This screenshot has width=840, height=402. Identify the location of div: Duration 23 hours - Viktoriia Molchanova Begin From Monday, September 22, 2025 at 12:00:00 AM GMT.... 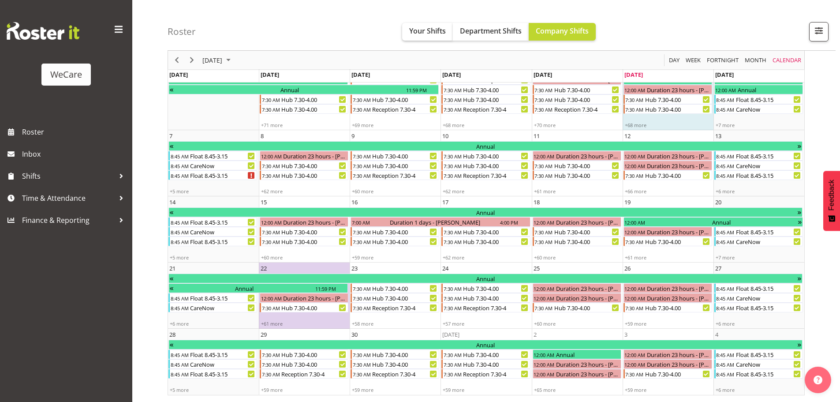
(304, 298).